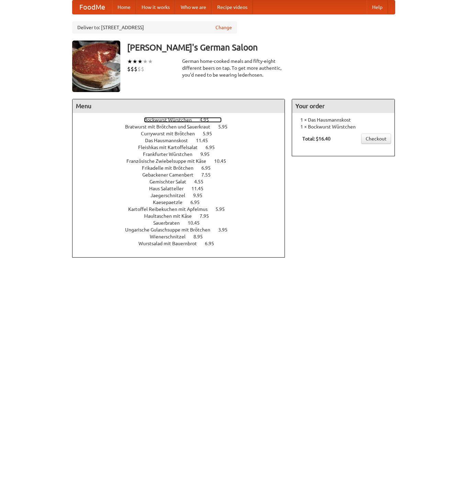 This screenshot has width=467, height=486. Describe the element at coordinates (124, 7) in the screenshot. I see `a: Home` at that location.